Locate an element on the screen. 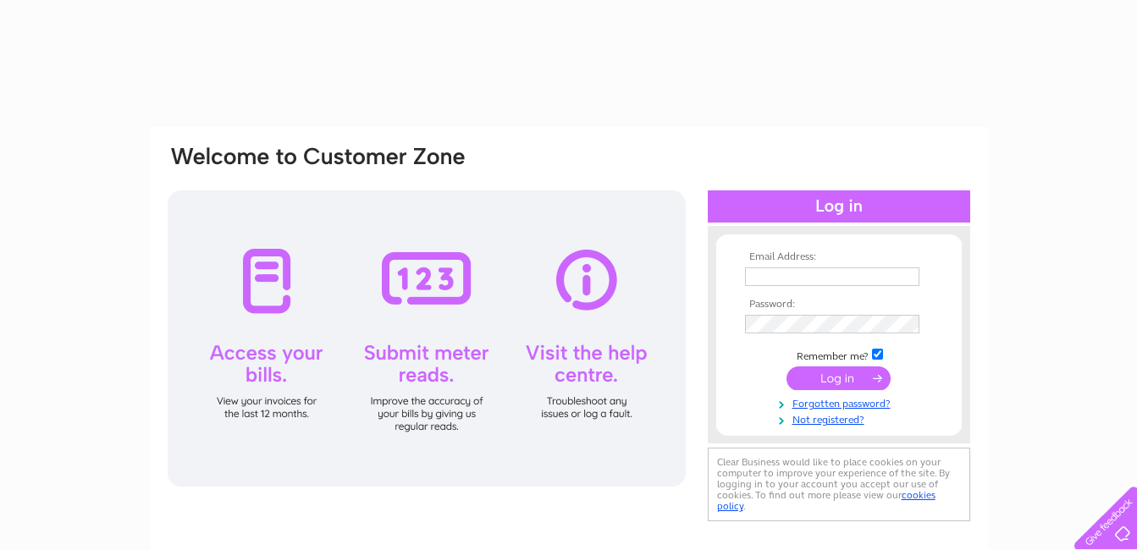 Image resolution: width=1137 pixels, height=550 pixels. a: Forgotten password? is located at coordinates (841, 402).